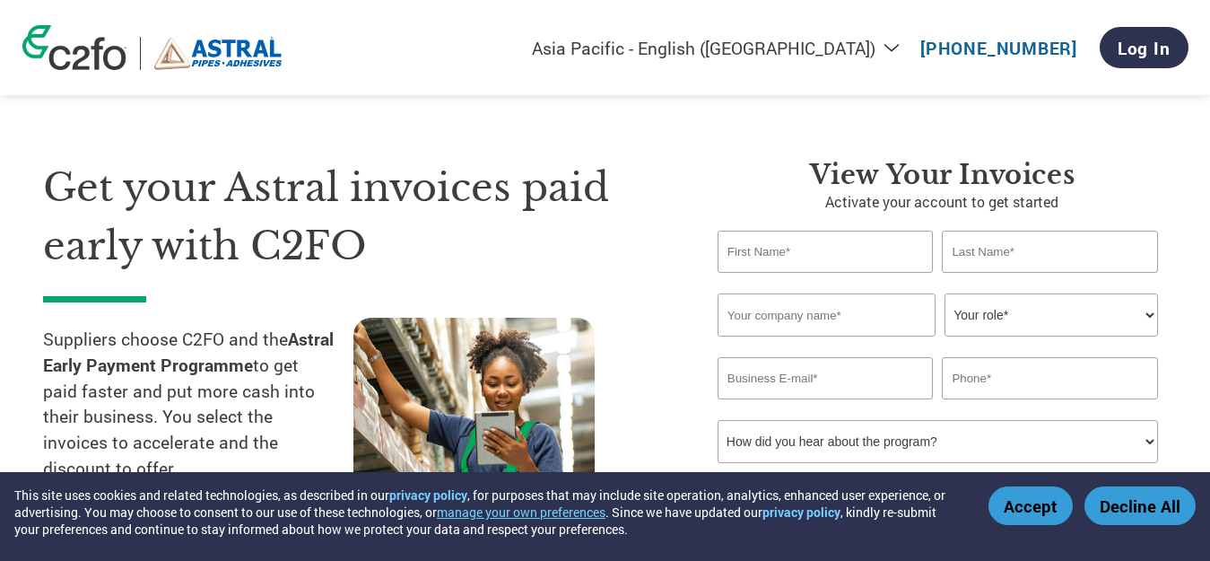  I want to click on a: Log In, so click(1144, 48).